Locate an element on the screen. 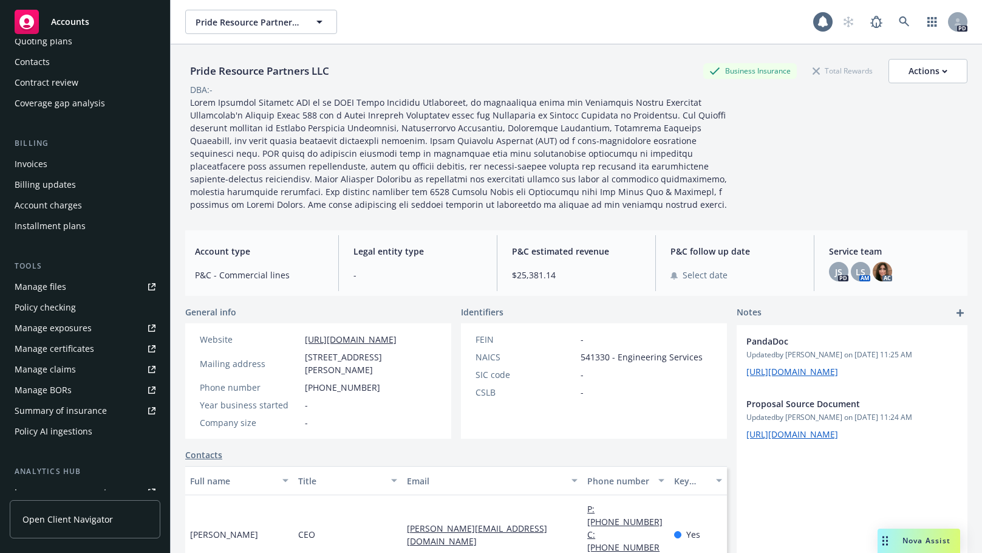  div: Invoices is located at coordinates (31, 164).